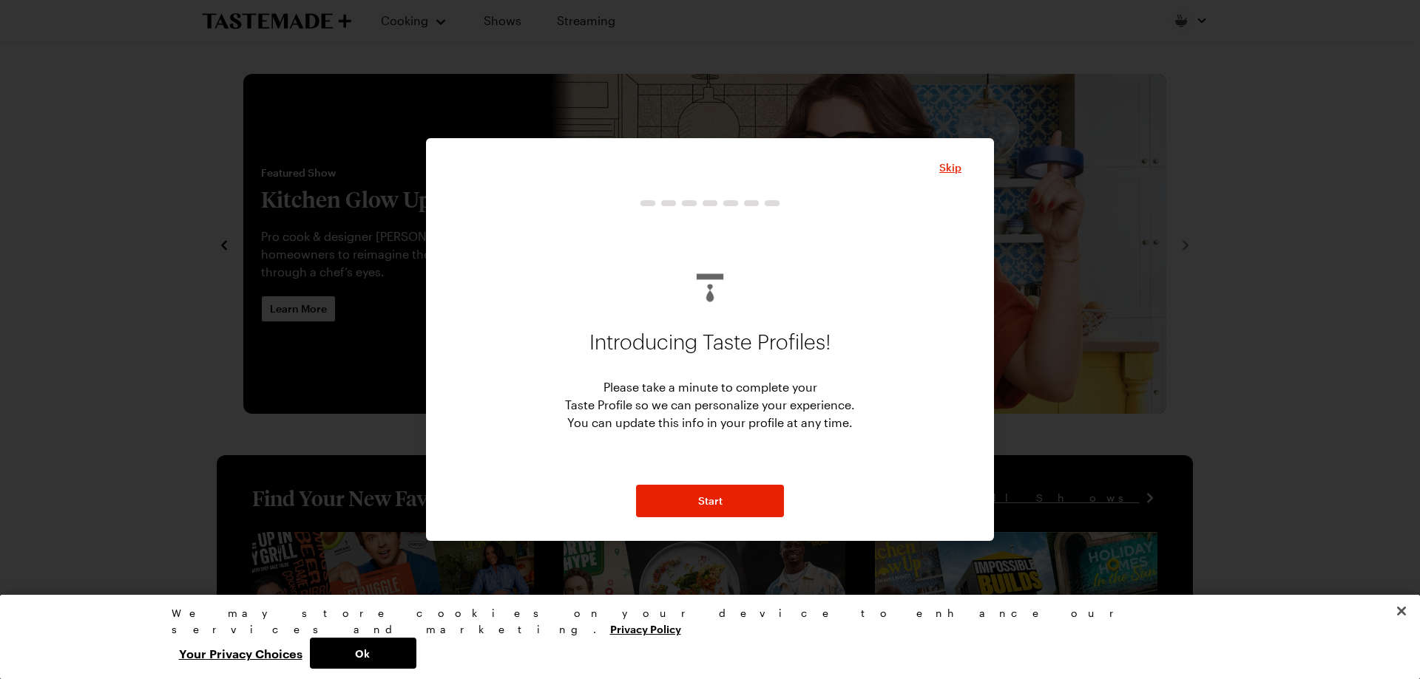  I want to click on div: Privacy, so click(704, 637).